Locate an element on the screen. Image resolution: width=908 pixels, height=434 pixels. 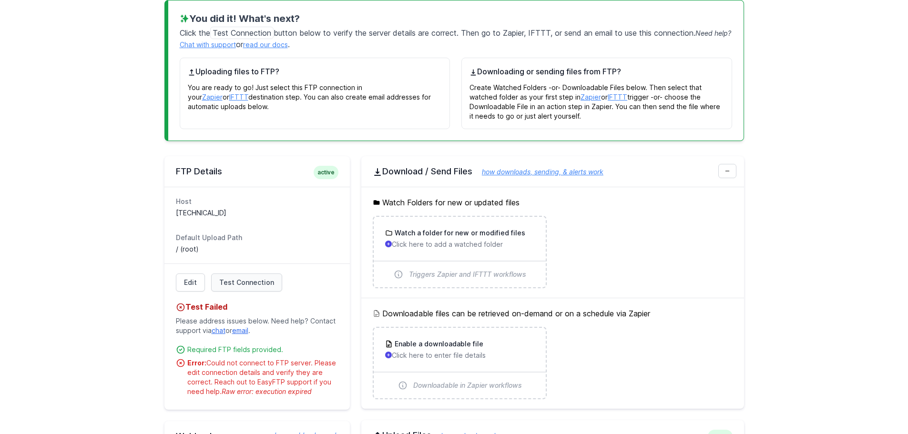
strong: Error: is located at coordinates (197, 363).